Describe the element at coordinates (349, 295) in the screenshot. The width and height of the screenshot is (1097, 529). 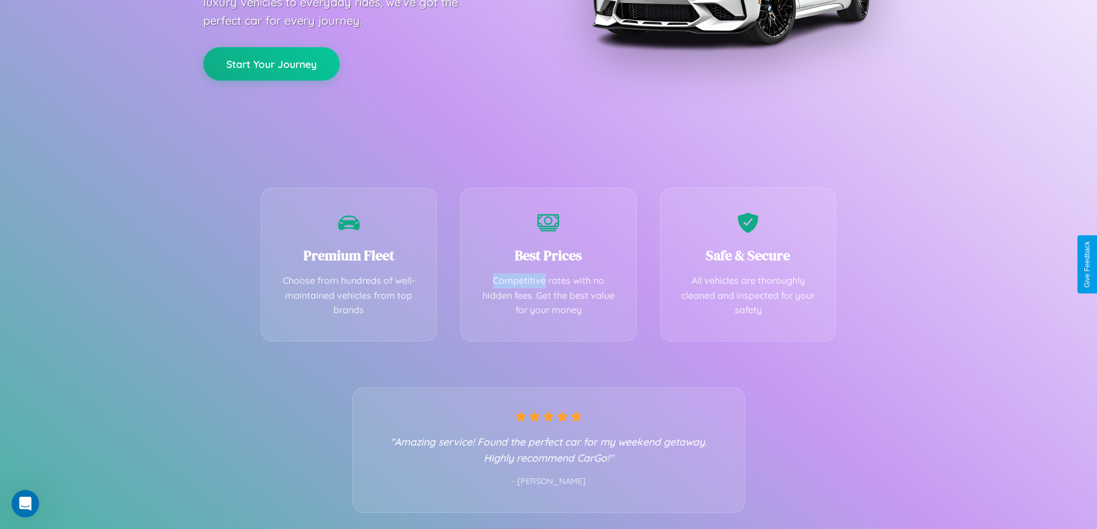
I see `p: Choose from hundreds of well-maintained vehicles from top brands` at that location.